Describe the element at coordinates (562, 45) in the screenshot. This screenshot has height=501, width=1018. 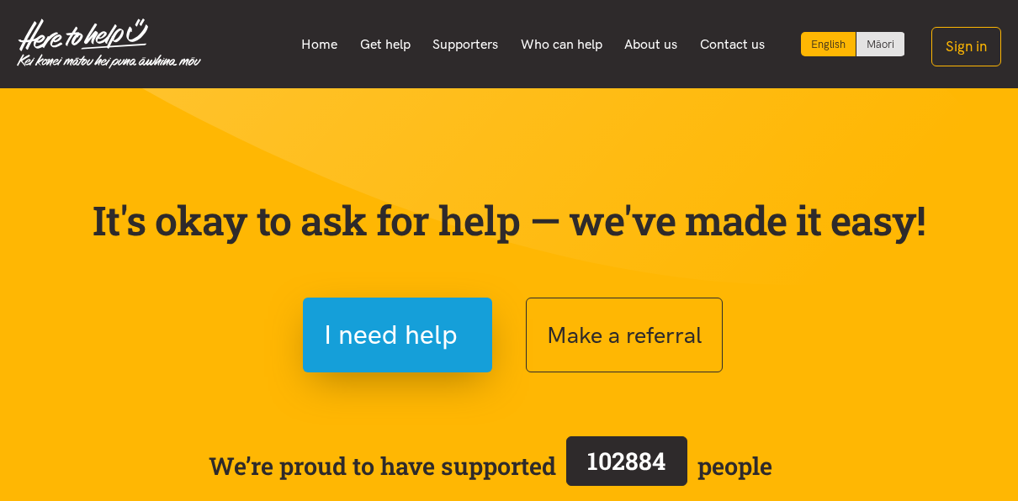
I see `a: Who can help` at that location.